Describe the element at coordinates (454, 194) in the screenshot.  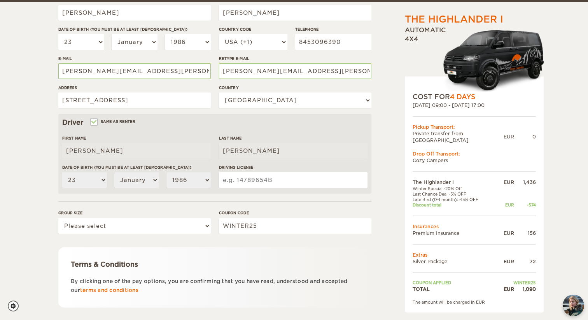
I see `td: Last Chance Deal -5% OFF` at that location.